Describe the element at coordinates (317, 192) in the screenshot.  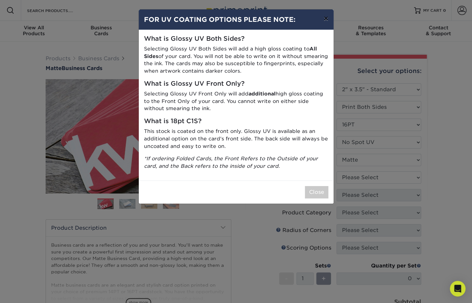
I see `button: Close` at that location.